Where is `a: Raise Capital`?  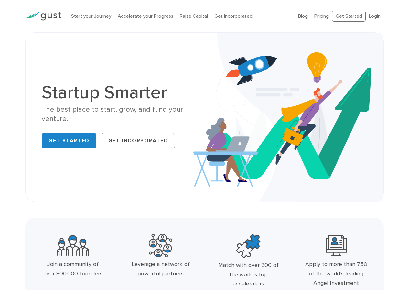 a: Raise Capital is located at coordinates (193, 16).